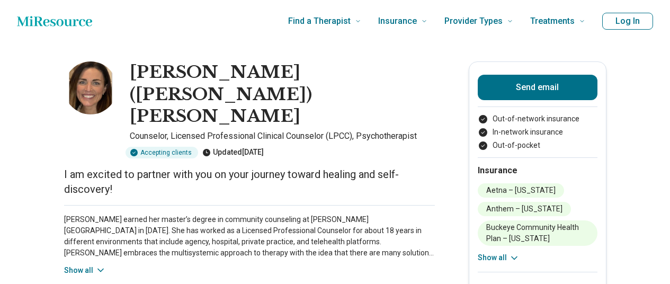 The image size is (670, 284). Describe the element at coordinates (538, 132) in the screenshot. I see `ul: Payment options` at that location.